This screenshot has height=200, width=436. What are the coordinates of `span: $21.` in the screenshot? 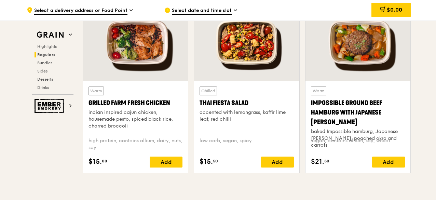 It's located at (317, 162).